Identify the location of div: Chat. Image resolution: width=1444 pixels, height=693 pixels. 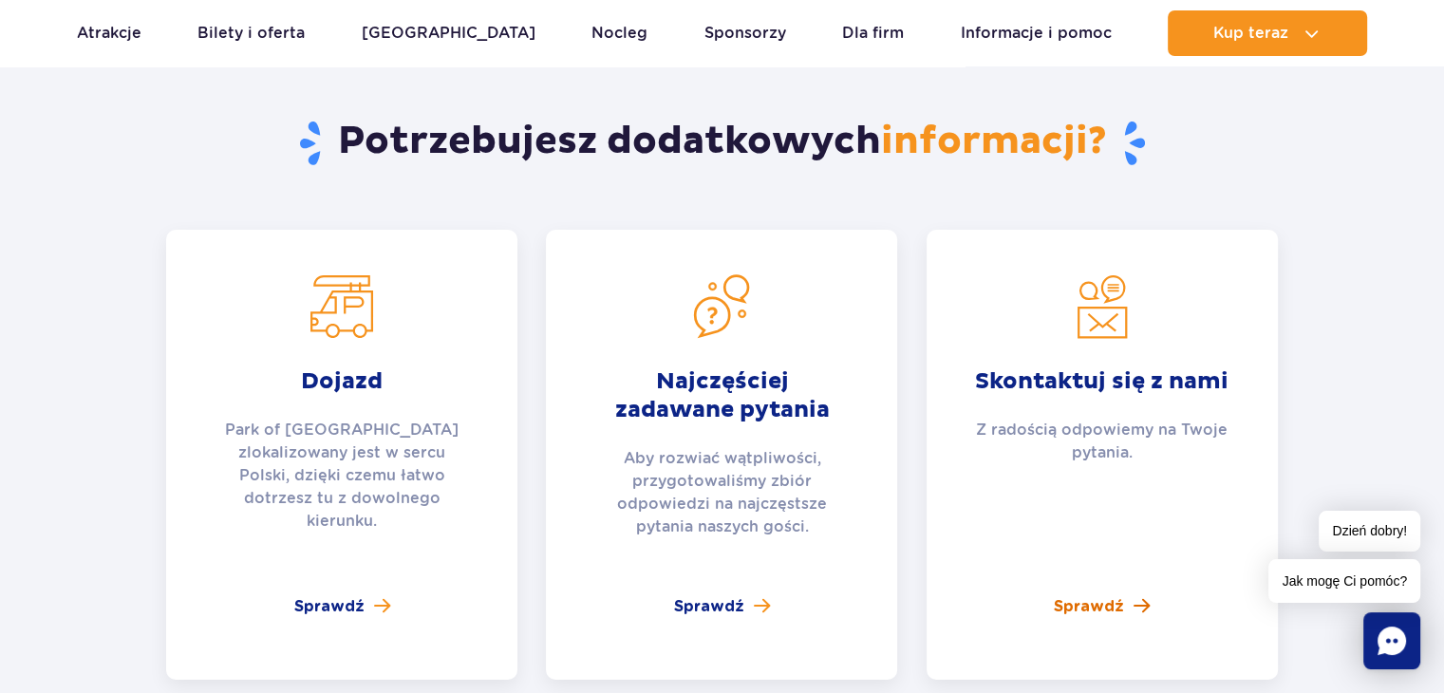
(1392, 641).